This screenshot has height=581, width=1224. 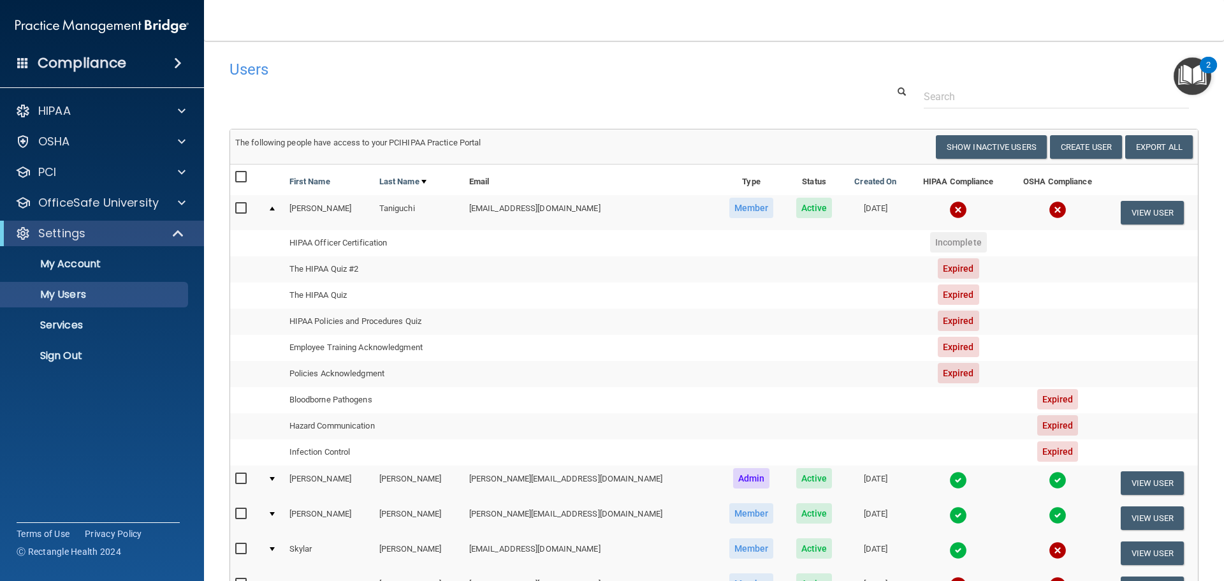 I want to click on p: My Users, so click(x=95, y=295).